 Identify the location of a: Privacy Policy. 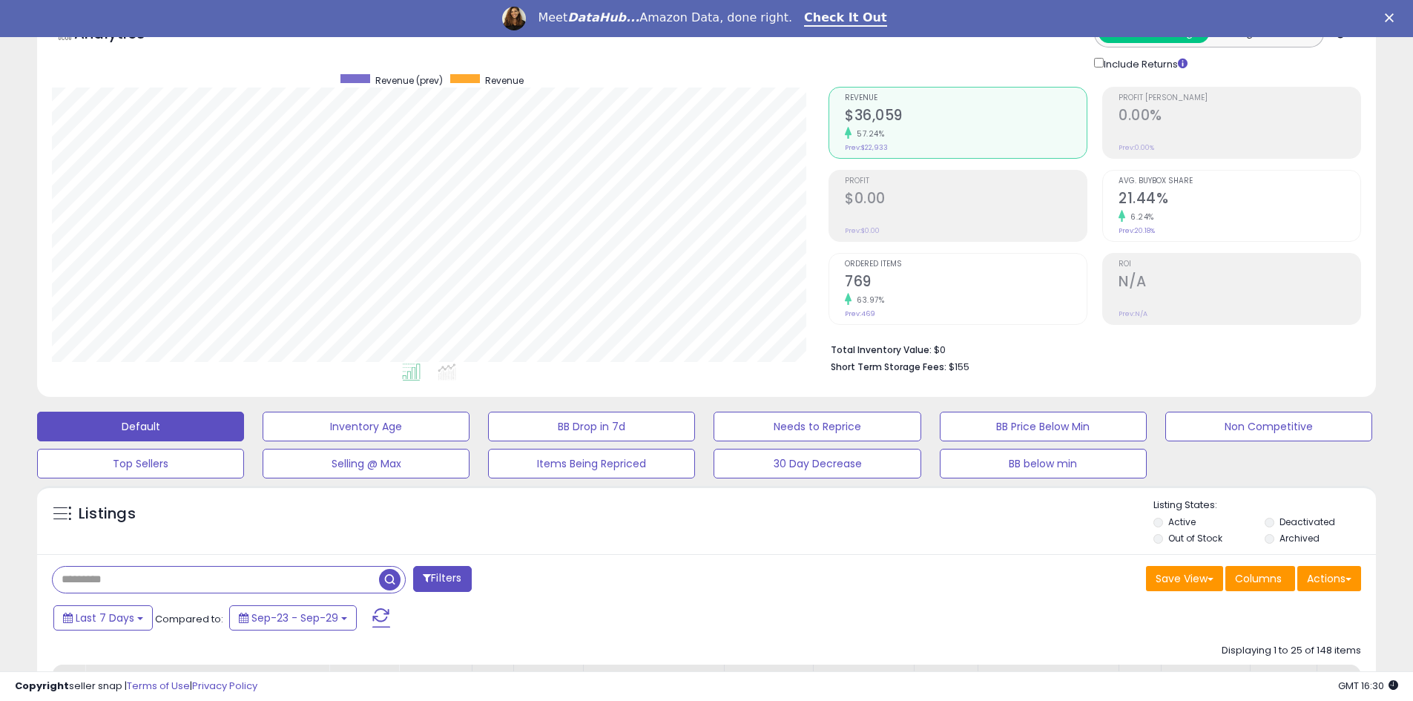
(225, 685).